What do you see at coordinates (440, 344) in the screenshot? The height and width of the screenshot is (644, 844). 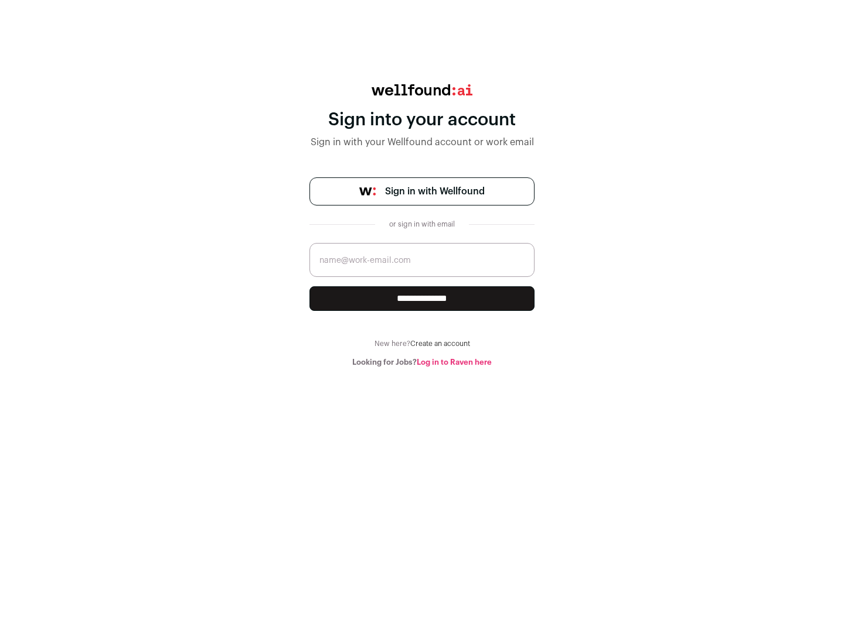 I see `a: Create an account` at bounding box center [440, 344].